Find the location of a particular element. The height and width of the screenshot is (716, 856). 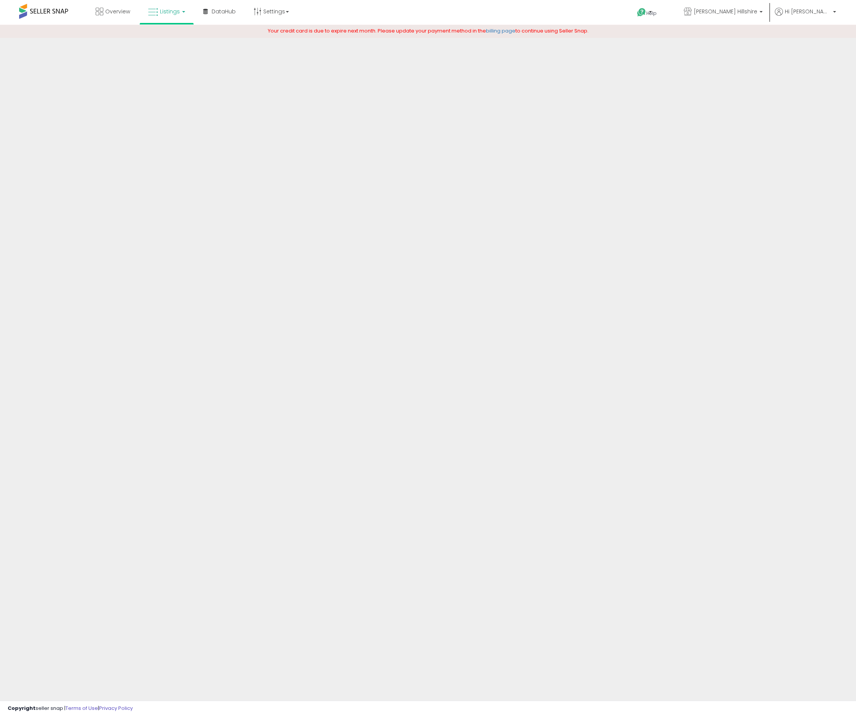

a: billing page is located at coordinates (501, 31).